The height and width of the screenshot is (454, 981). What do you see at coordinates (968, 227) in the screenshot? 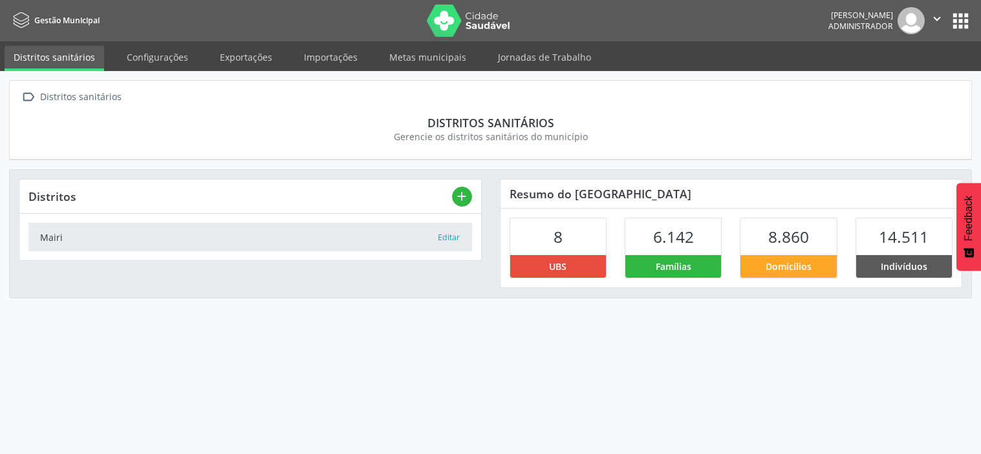
I see `button: Feedback - Mostrar pesquisa` at bounding box center [968, 227].